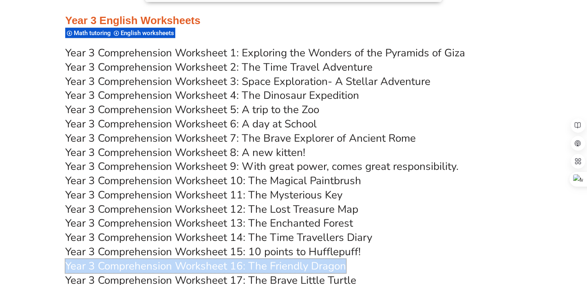  Describe the element at coordinates (185, 152) in the screenshot. I see `a: Year 3 Comprehension Worksheet 8: A new kitten!` at that location.